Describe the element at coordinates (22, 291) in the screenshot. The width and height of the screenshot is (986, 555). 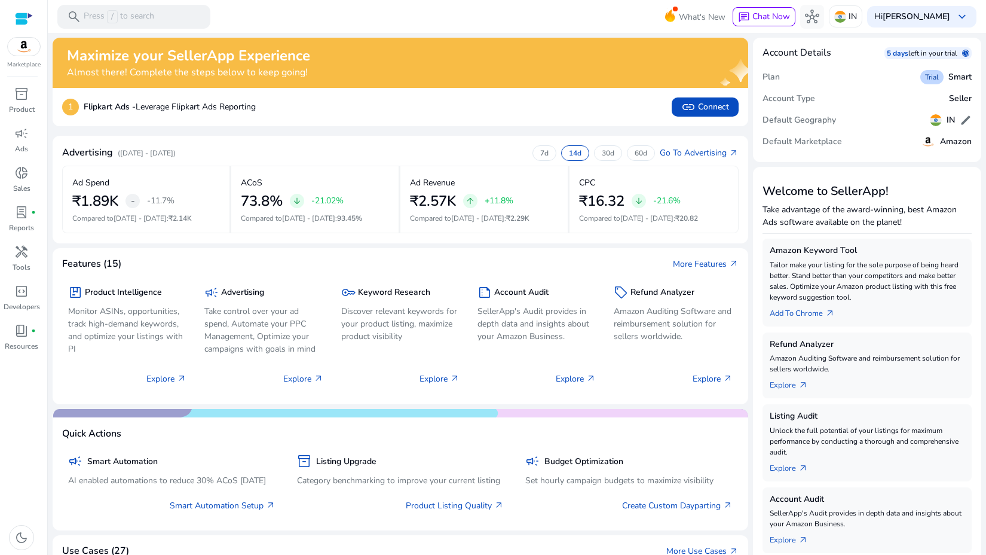
I see `span: code_blocks` at that location.